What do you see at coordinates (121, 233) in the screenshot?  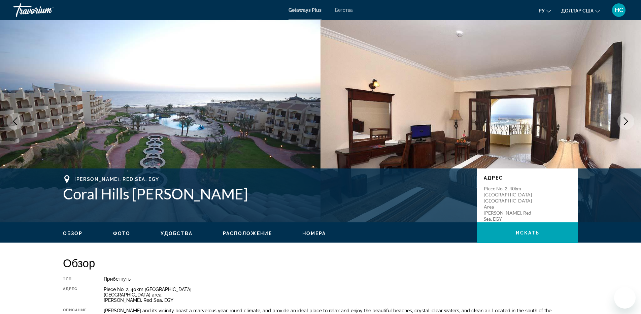 I see `button: Фото` at bounding box center [121, 233].